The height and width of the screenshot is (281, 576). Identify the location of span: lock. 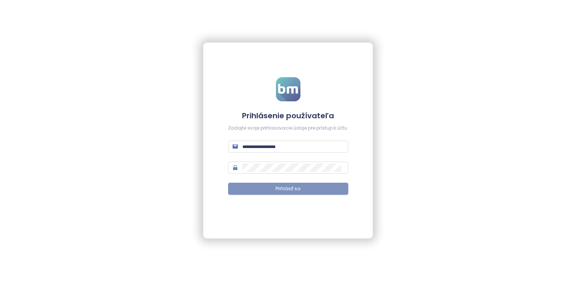
(235, 168).